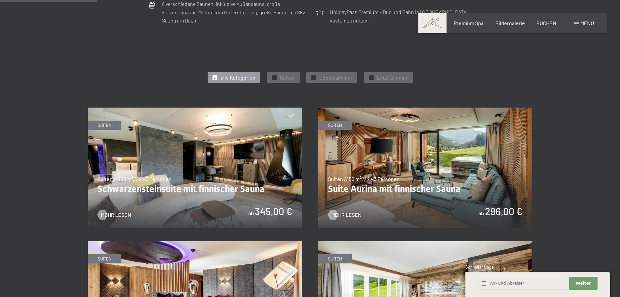  Describe the element at coordinates (238, 77) in the screenshot. I see `span: alle Kategorien` at that location.